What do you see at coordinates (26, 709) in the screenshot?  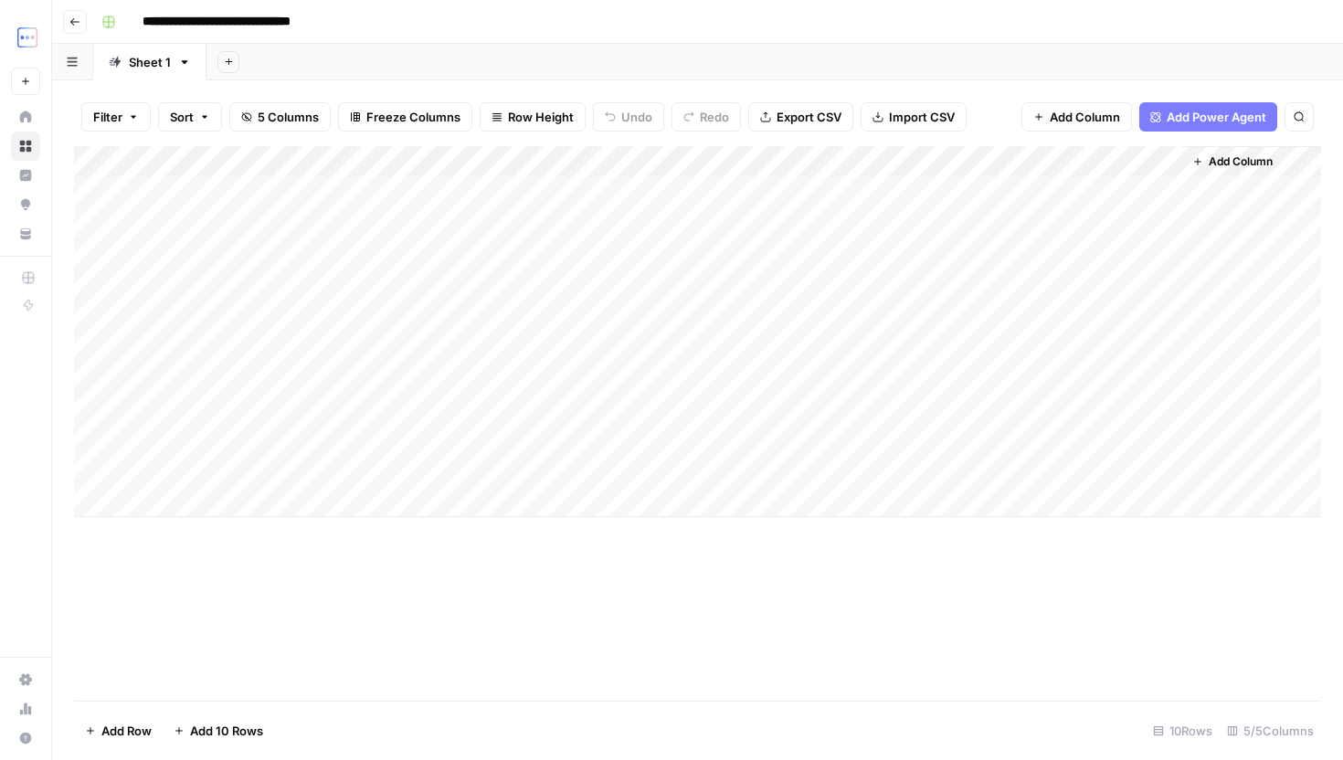 I see `a: Usage` at bounding box center [26, 709].